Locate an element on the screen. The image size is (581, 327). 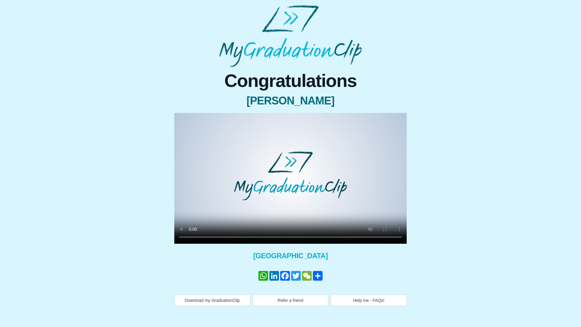
a: Twitter is located at coordinates (296, 276).